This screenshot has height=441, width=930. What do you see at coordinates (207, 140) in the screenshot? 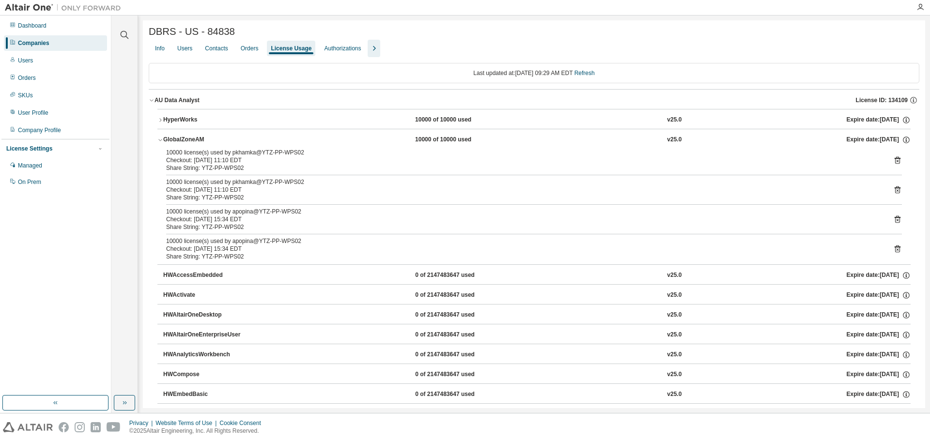
I see `div: GlobalZoneAM` at bounding box center [207, 140].